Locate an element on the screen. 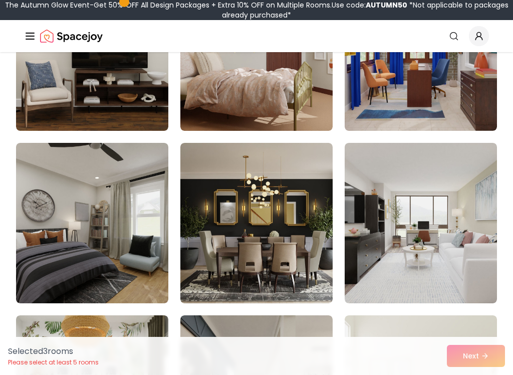 The width and height of the screenshot is (513, 375). img: Room room-8 is located at coordinates (256, 223).